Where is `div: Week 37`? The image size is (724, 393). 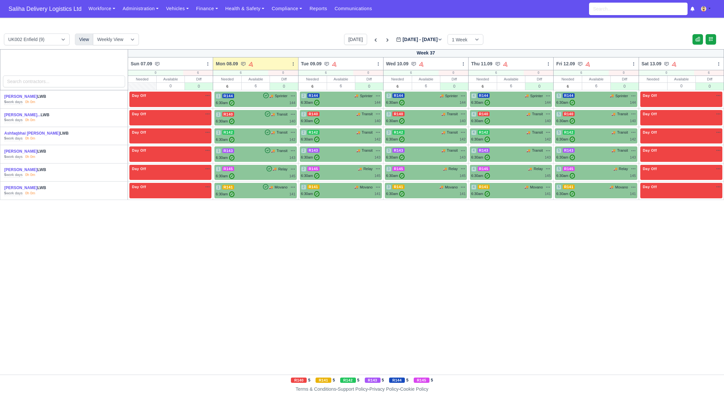 div: Week 37 is located at coordinates (425, 53).